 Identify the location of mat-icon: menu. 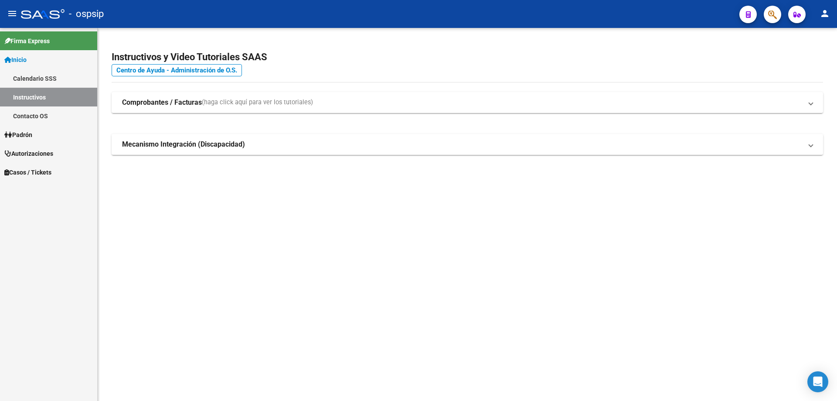
(12, 14).